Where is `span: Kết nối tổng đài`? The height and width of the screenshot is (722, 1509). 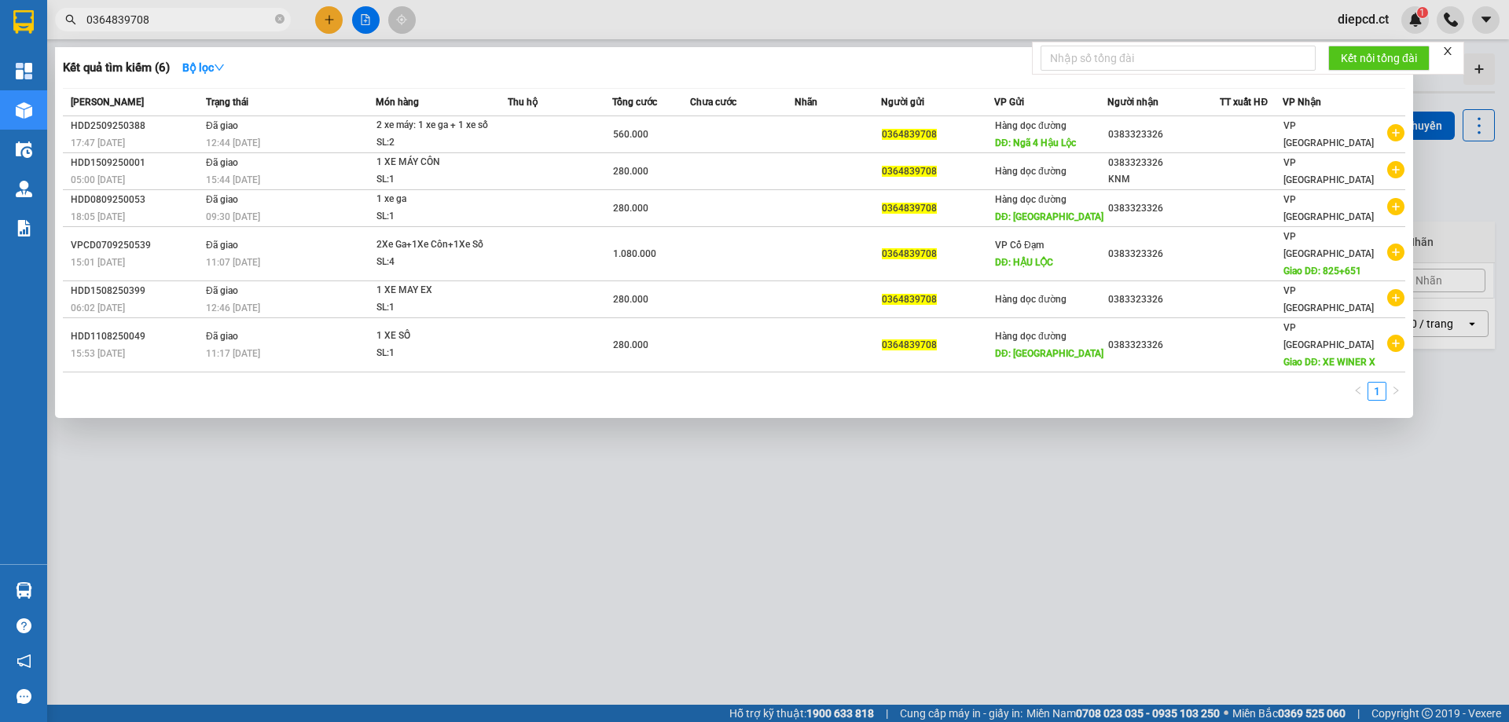
span: Kết nối tổng đài is located at coordinates (1378, 58).